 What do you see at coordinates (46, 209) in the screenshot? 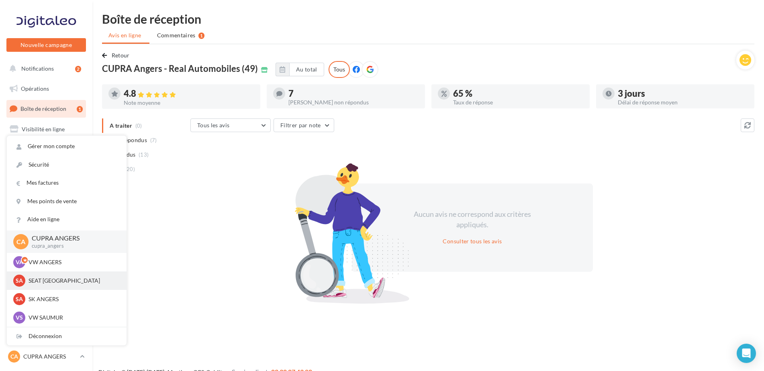
I see `a: Calendrier` at bounding box center [46, 209].